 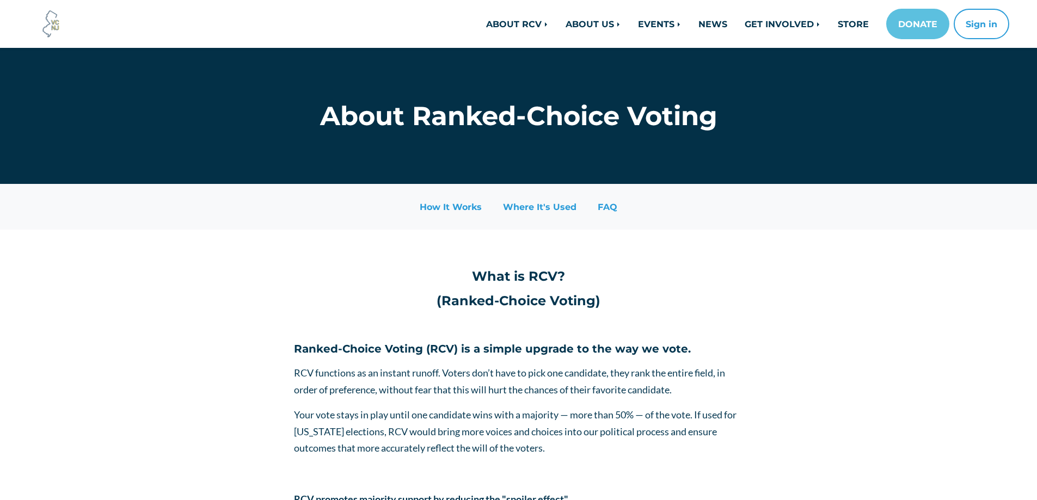 What do you see at coordinates (510, 381) in the screenshot?
I see `span: RCV functions as an instant runoff. Voters don’t have to pick one candidate, they rank the entire...` at bounding box center [510, 381].